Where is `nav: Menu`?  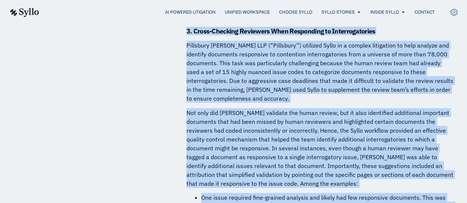 nav: Menu is located at coordinates (244, 12).